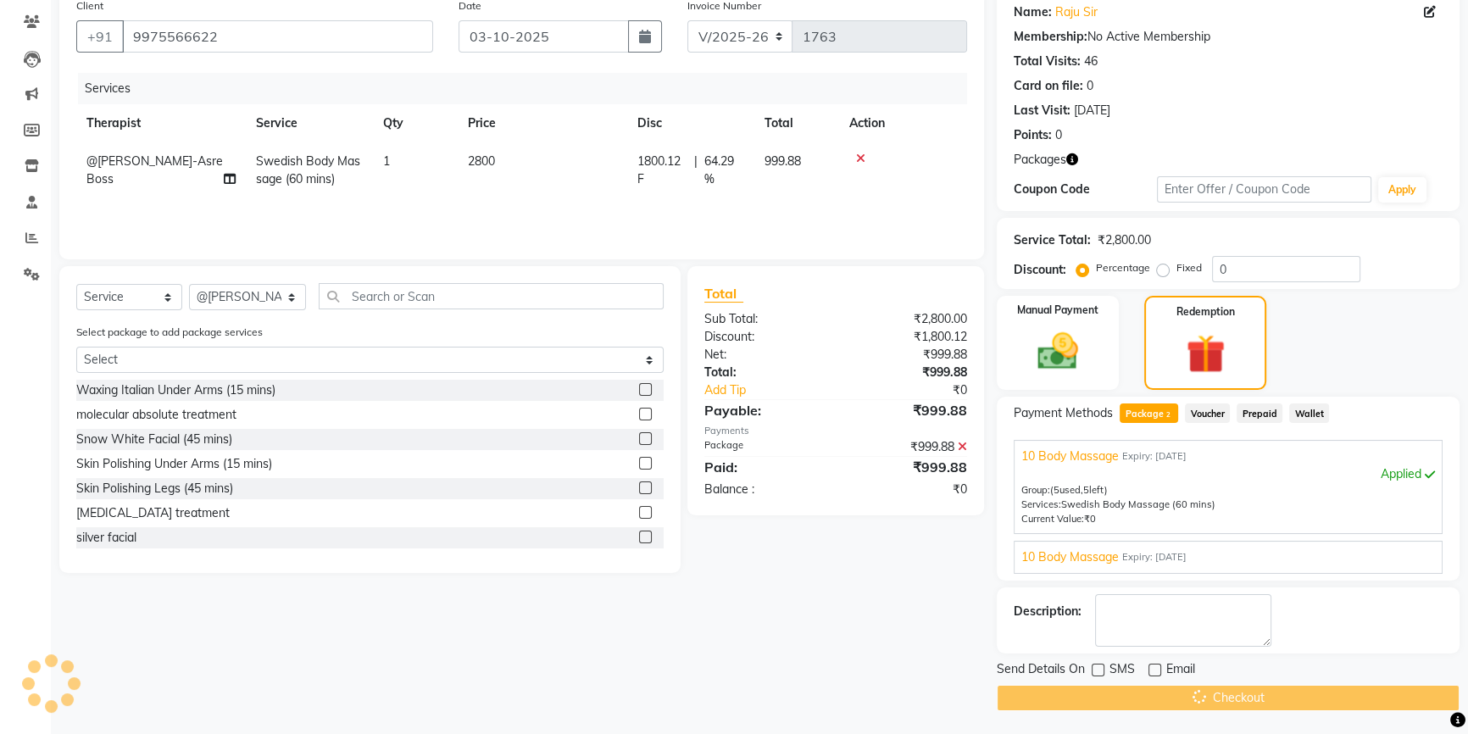 Image resolution: width=1468 pixels, height=734 pixels. What do you see at coordinates (1402, 190) in the screenshot?
I see `button: Apply` at bounding box center [1402, 190].